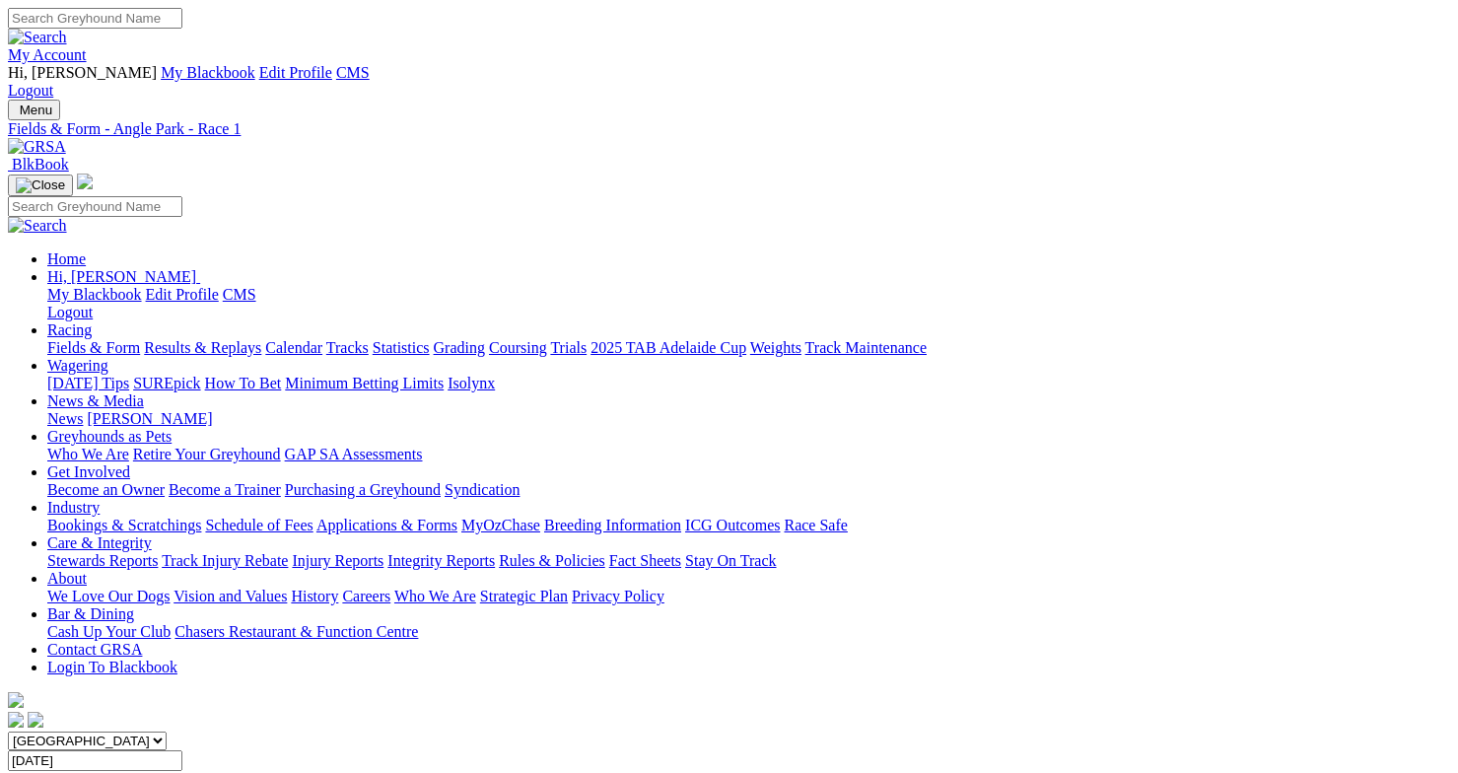  Describe the element at coordinates (748, 490) in the screenshot. I see `div: Get Involved` at that location.